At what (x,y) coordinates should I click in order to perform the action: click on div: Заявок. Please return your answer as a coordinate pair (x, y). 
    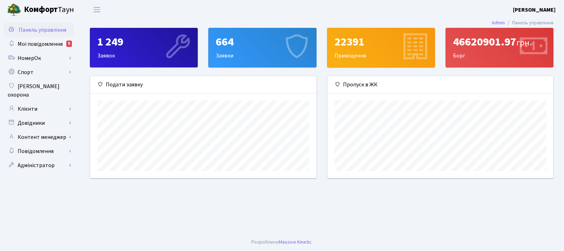
    Looking at the image, I should click on (144, 48).